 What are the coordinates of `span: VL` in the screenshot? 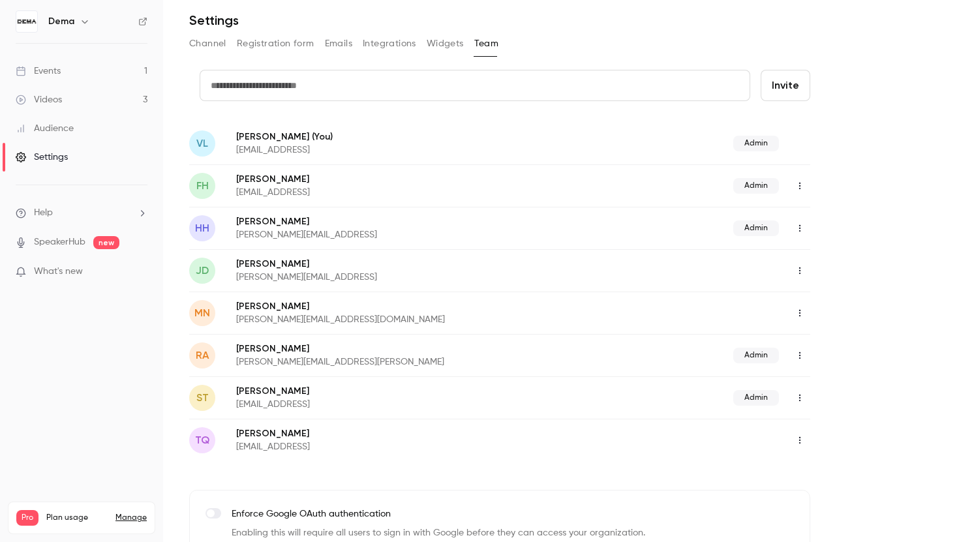 It's located at (202, 144).